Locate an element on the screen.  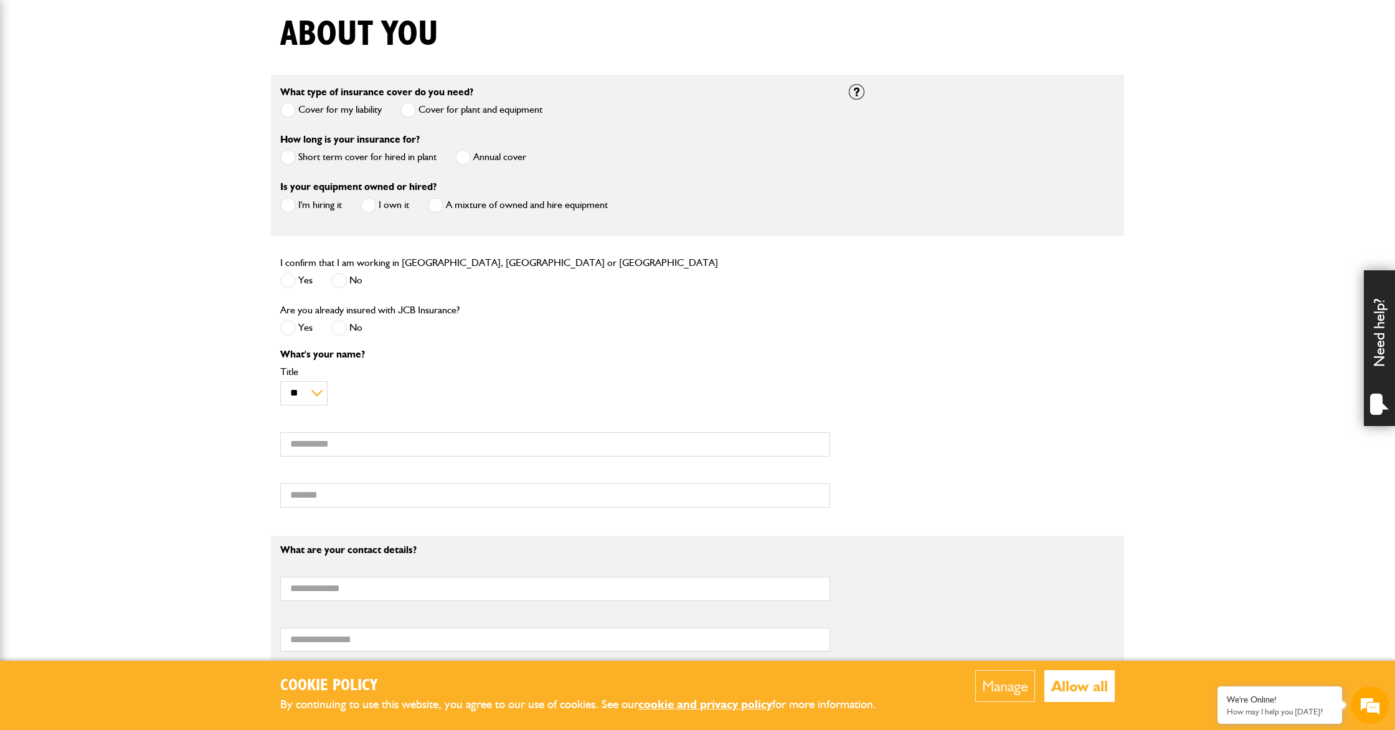
label: Cover for my liability is located at coordinates (331, 110).